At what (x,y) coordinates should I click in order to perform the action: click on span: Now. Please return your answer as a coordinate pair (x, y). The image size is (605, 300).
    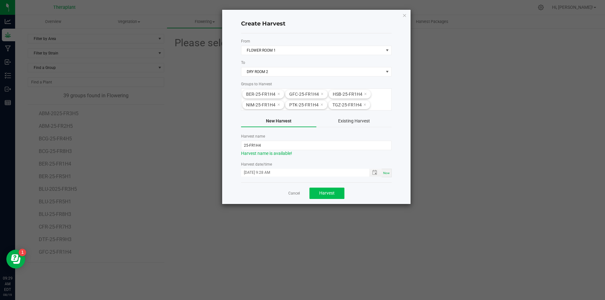
    Looking at the image, I should click on (387, 173).